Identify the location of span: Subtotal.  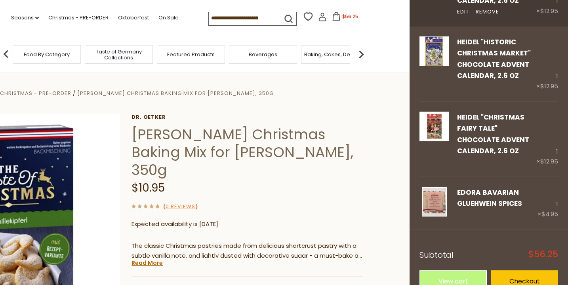
(437, 255).